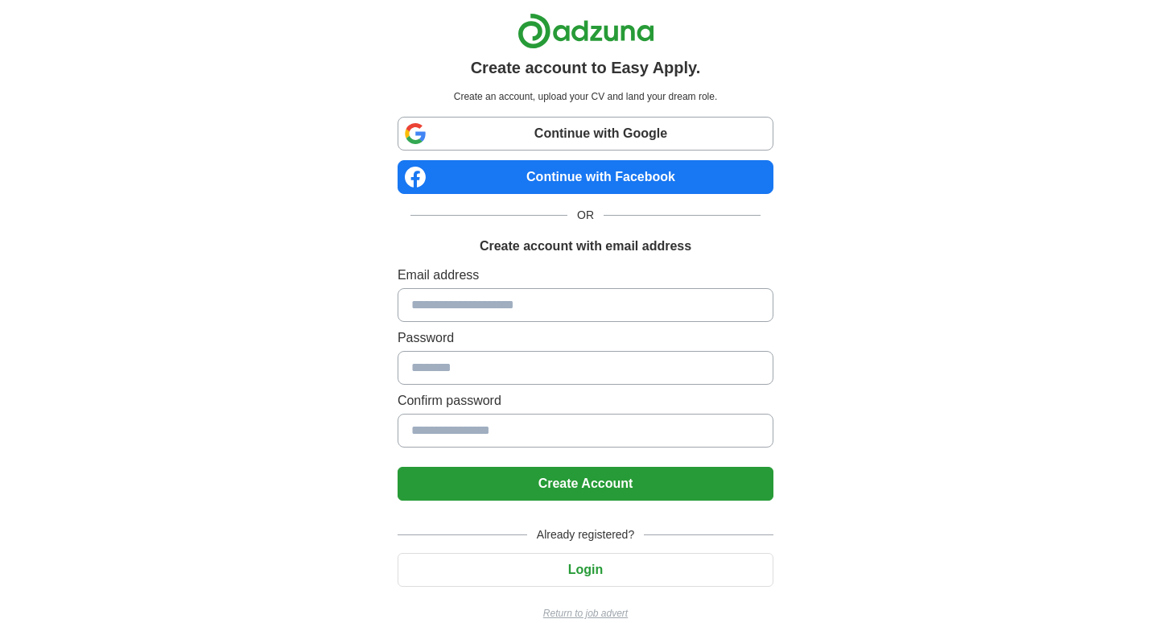  What do you see at coordinates (585, 338) in the screenshot?
I see `label: Password` at bounding box center [585, 338].